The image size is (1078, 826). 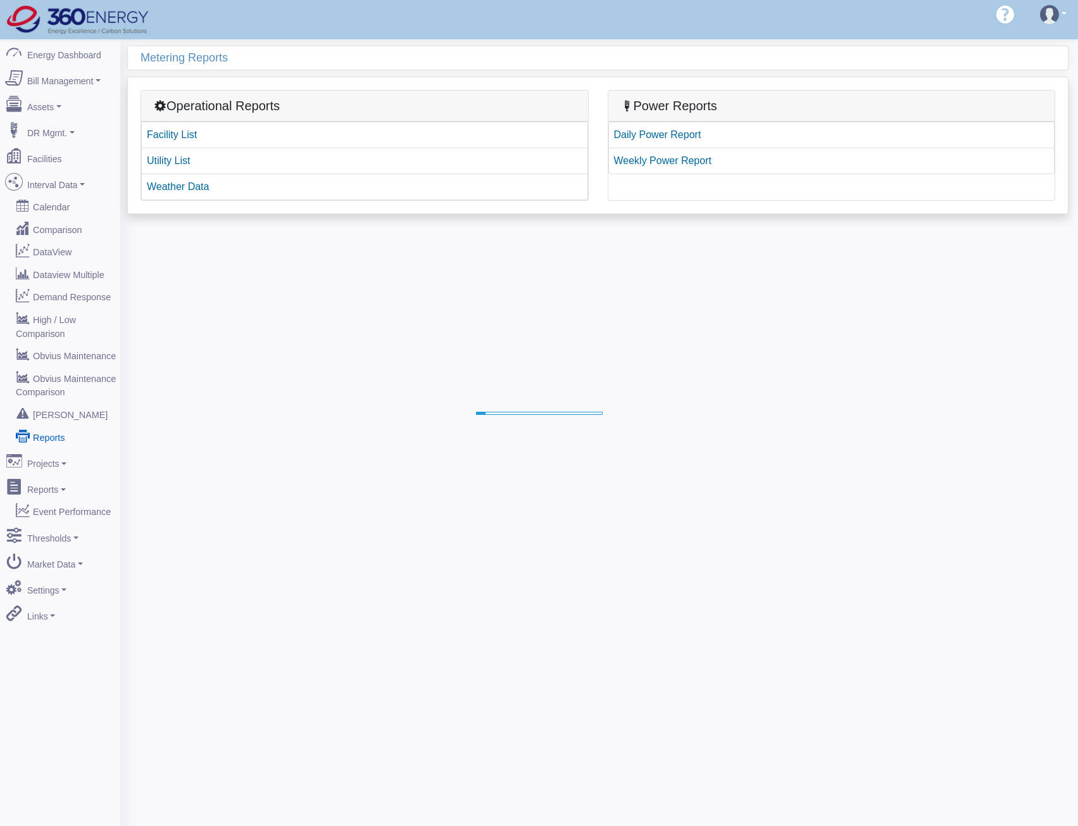 What do you see at coordinates (365, 161) in the screenshot?
I see `a: Utility List` at bounding box center [365, 161].